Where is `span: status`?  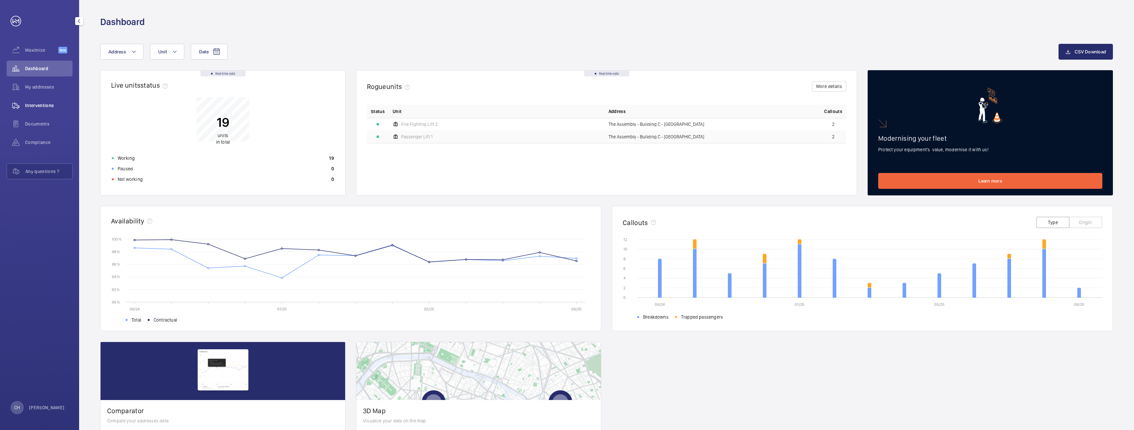
span: status is located at coordinates (155, 85).